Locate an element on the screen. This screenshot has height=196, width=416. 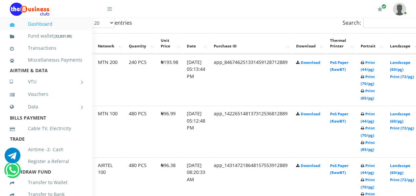
a: Register a Referral is located at coordinates (46, 161).